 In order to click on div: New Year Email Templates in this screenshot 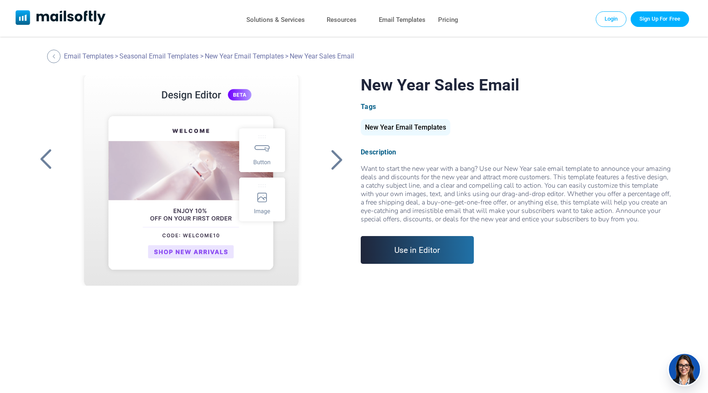, I will do `click(406, 127)`.